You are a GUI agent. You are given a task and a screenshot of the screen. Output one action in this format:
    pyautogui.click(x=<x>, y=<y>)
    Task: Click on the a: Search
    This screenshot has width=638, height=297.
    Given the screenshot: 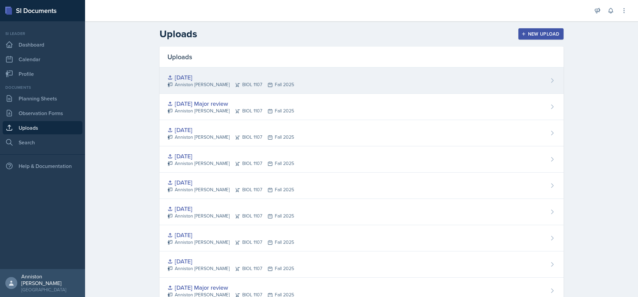 What is the action you would take?
    pyautogui.click(x=43, y=142)
    